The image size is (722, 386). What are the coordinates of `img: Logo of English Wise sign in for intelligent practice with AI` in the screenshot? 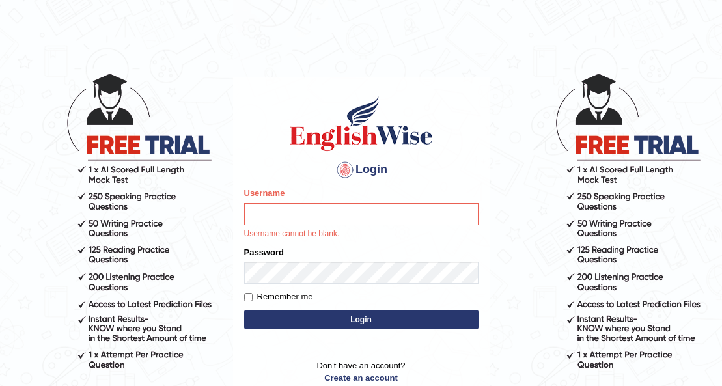 It's located at (361, 124).